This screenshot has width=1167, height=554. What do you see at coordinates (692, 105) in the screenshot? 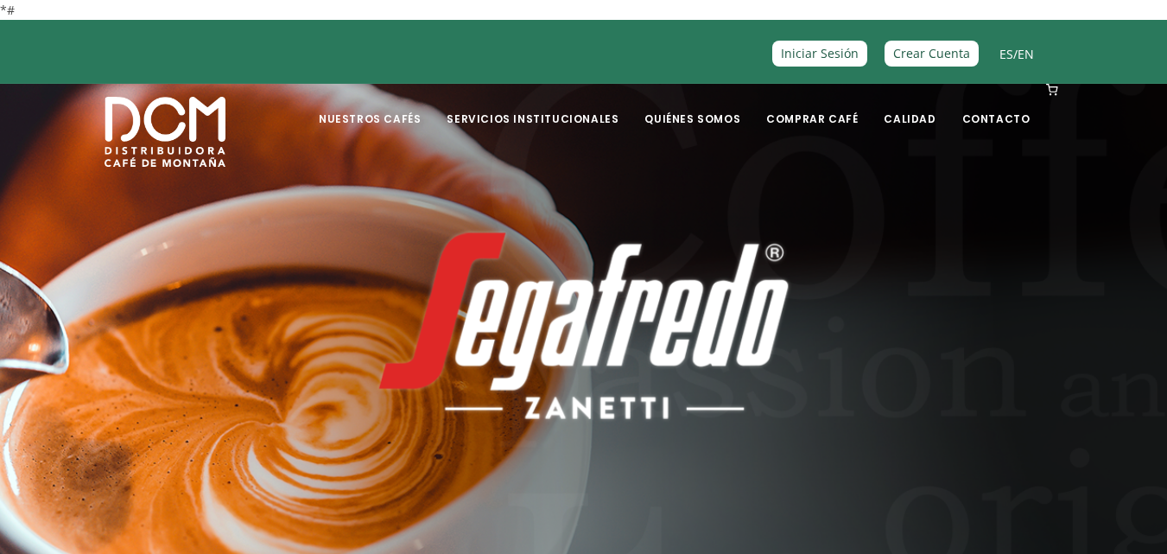
I see `a: Quiénes Somos` at bounding box center [692, 105].